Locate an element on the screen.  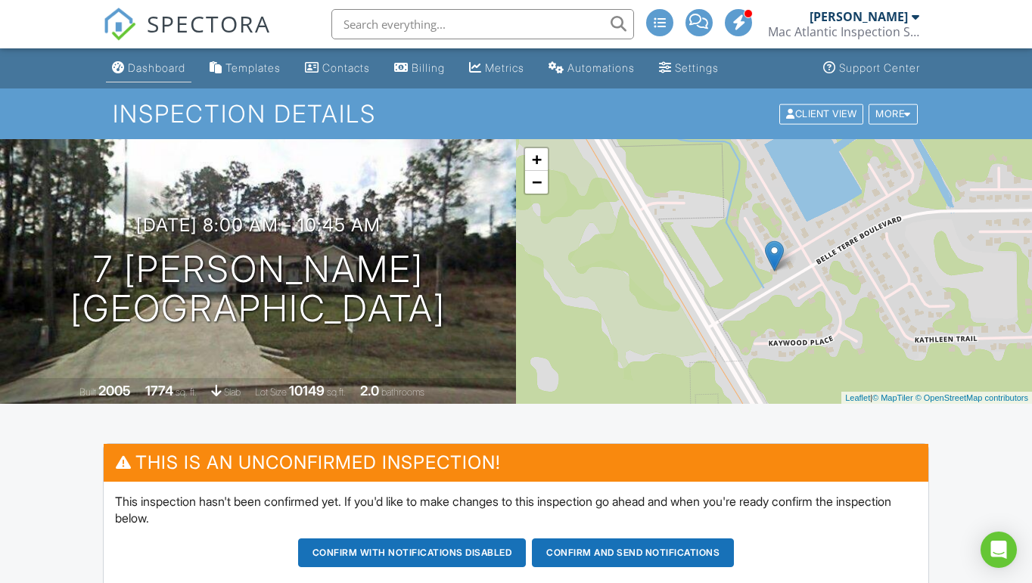
a: Support Center is located at coordinates (872, 68).